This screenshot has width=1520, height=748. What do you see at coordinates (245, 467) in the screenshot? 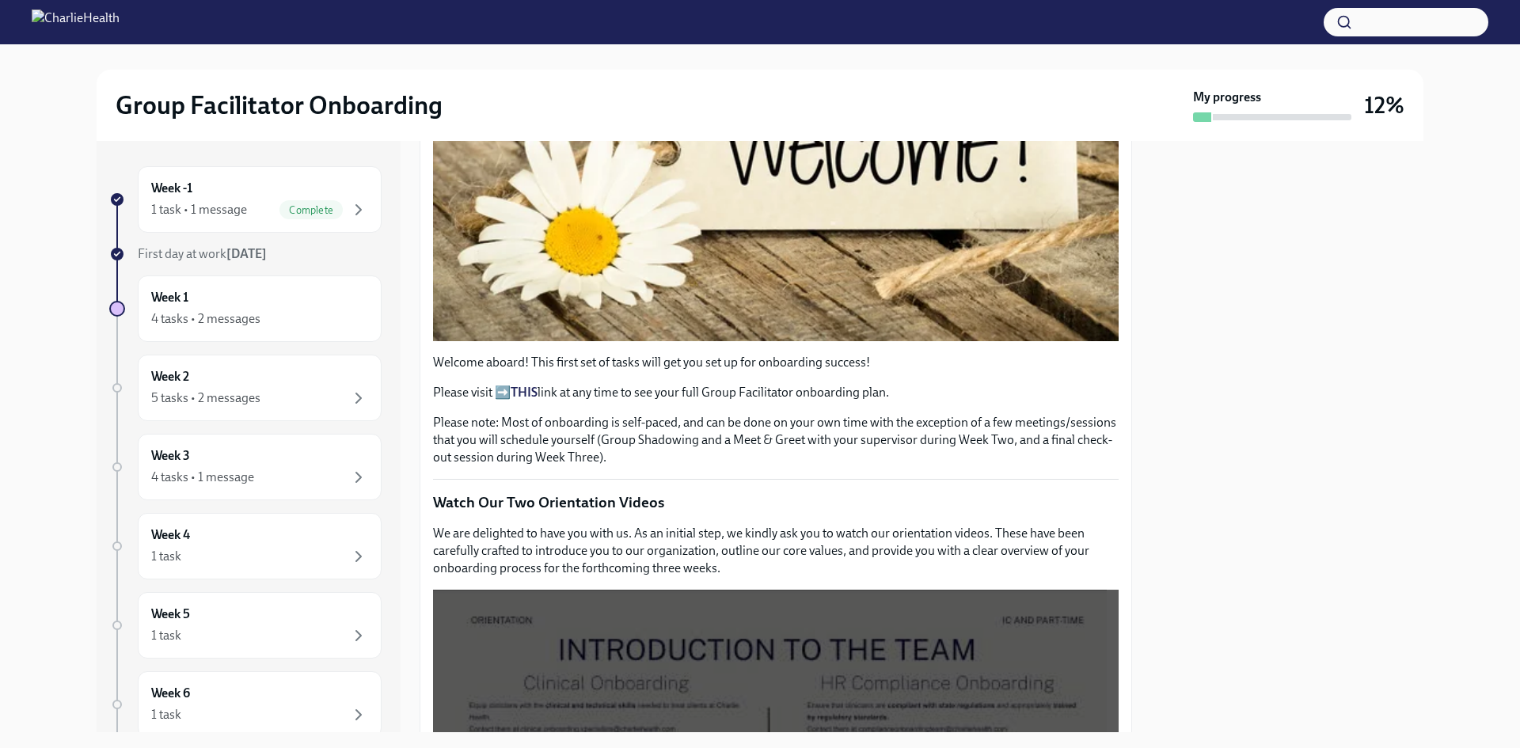
I see `a: Week 34 tasks • 1 message` at bounding box center [245, 467].